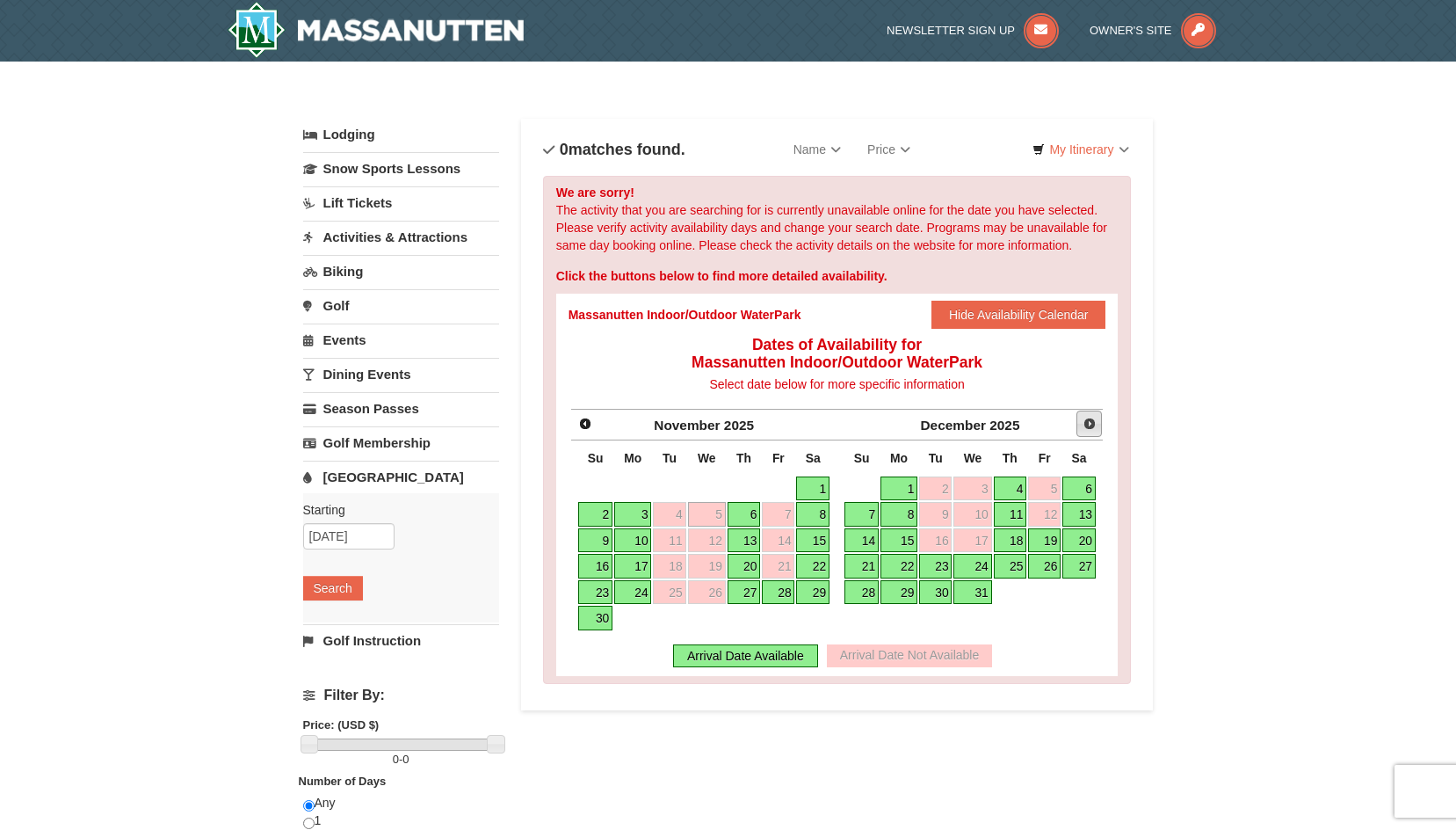  I want to click on strong: Price: (USD $), so click(341, 724).